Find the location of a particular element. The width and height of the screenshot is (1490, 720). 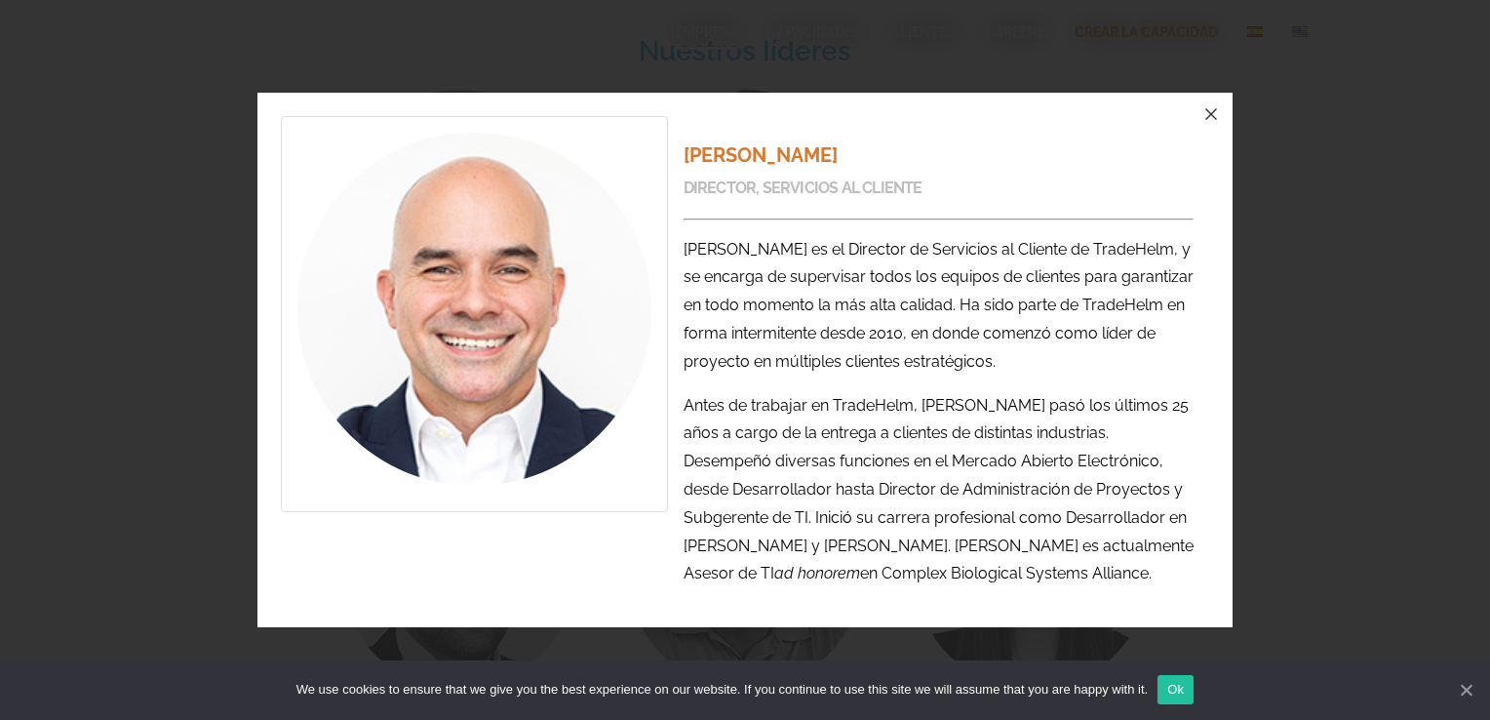

div: Chat Widget is located at coordinates (1441, 673).